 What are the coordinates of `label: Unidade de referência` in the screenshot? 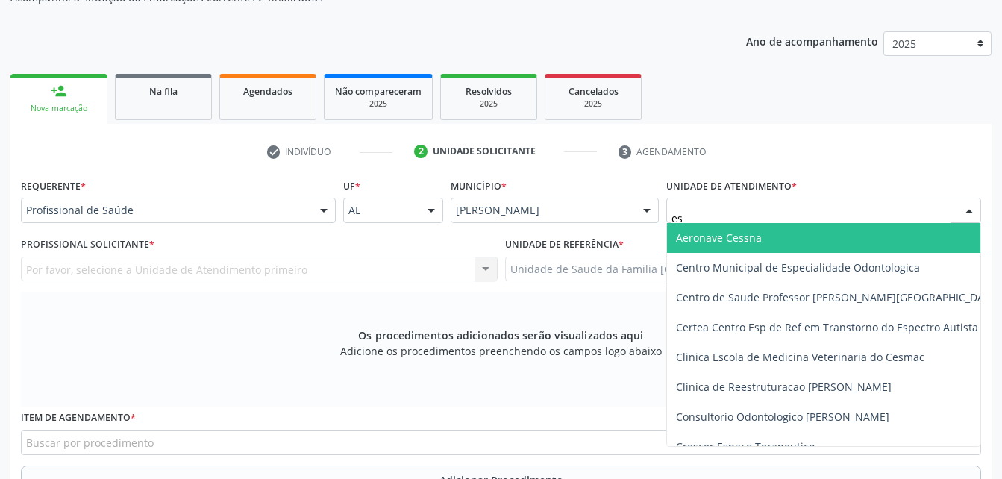 It's located at (564, 245).